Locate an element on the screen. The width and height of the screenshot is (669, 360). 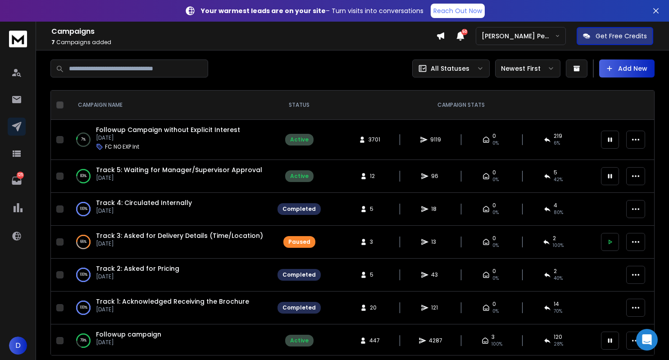
p: Reach Out Now is located at coordinates (458, 11).